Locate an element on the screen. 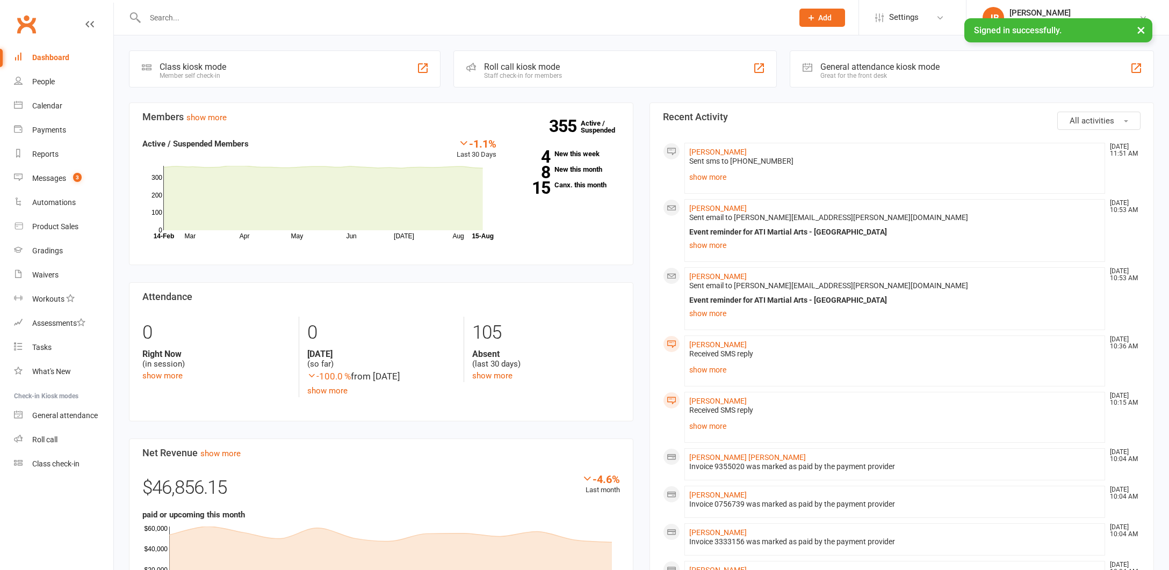 Image resolution: width=1169 pixels, height=570 pixels. div: Staff check-in for members is located at coordinates (523, 76).